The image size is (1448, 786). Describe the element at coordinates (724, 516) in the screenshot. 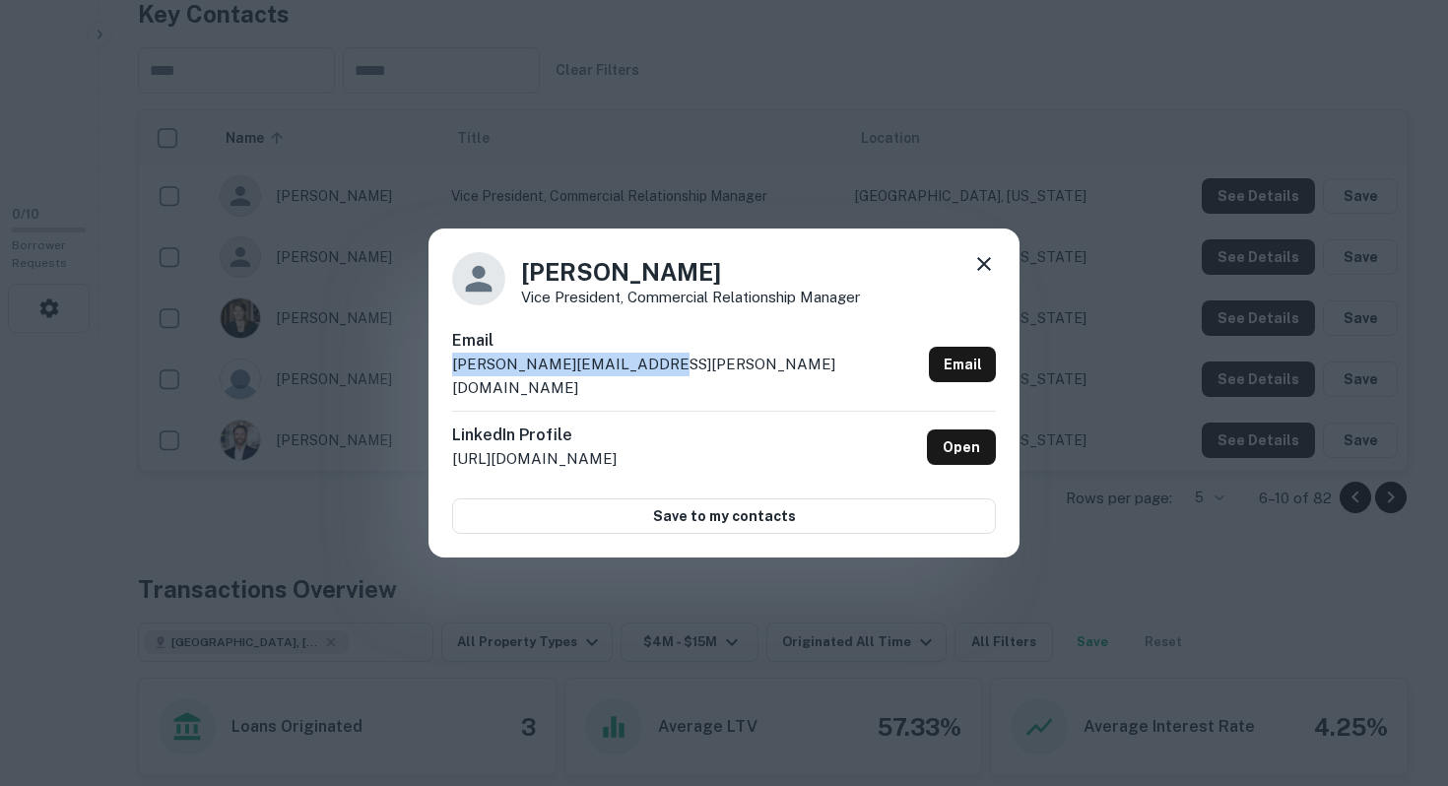

I see `button: Save to my contacts` at that location.